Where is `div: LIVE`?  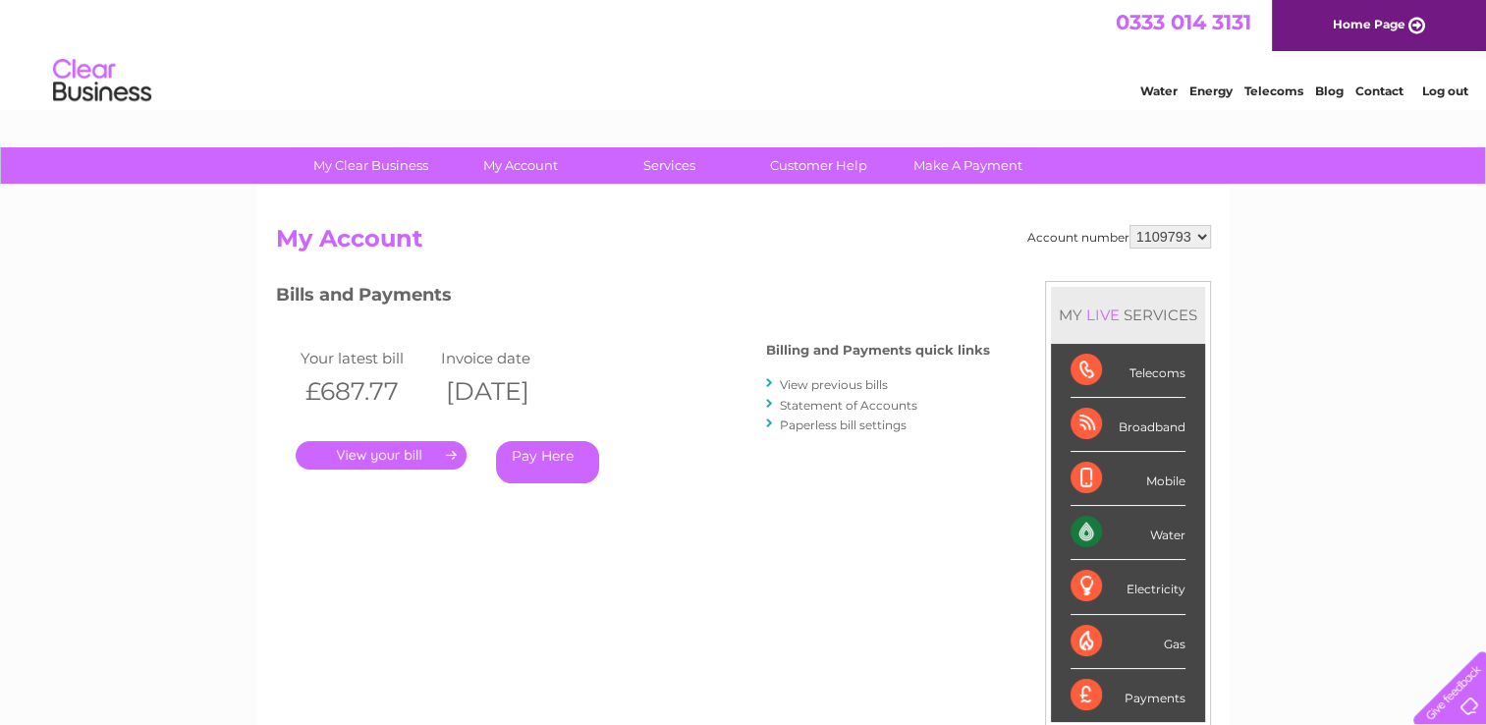
div: LIVE is located at coordinates (1103, 314).